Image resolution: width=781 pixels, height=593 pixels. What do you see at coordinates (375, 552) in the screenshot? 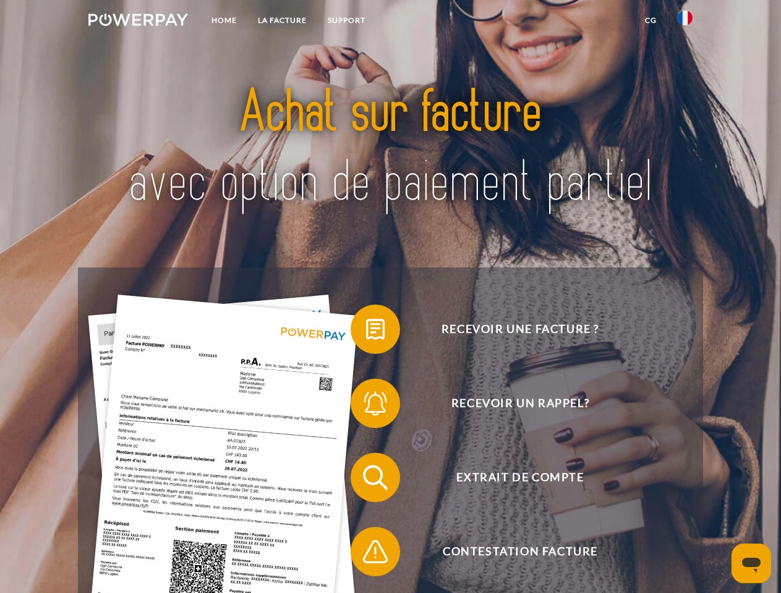
I see `img: qb_warning.svg` at bounding box center [375, 552].